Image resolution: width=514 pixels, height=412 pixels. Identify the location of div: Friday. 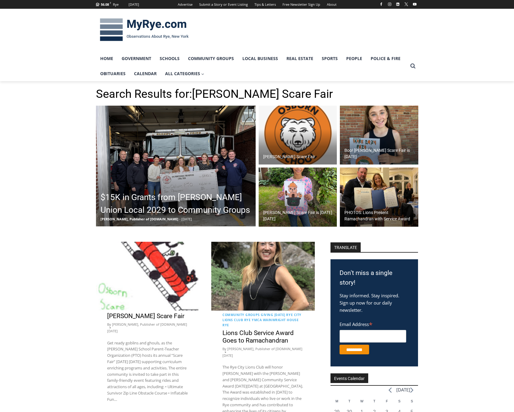
(387, 404).